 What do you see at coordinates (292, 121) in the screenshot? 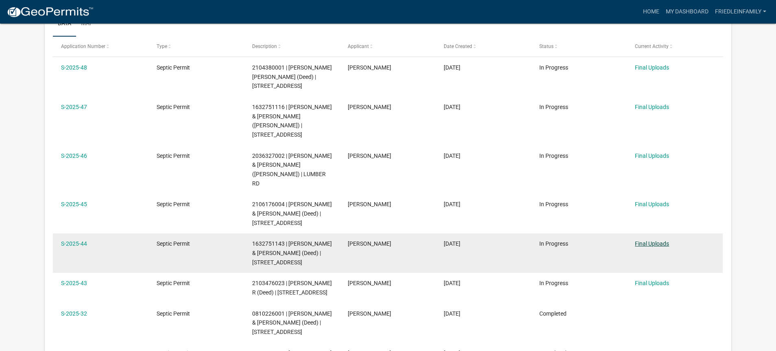
I see `span: 1632751116 | LUEKEN JASON N & LISA E (Deed) | 422 RIVER VIEW RD` at bounding box center [292, 121].